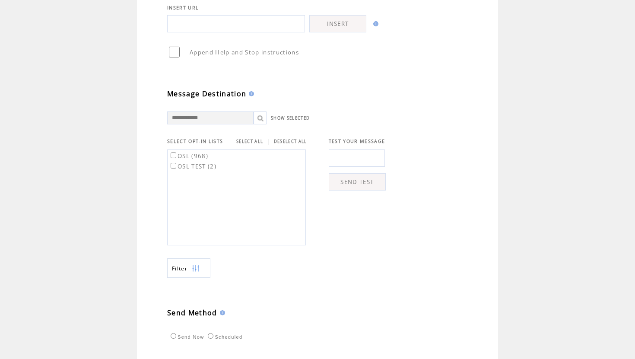  What do you see at coordinates (193, 166) in the screenshot?
I see `label: OSL TEST (2)` at bounding box center [193, 166].